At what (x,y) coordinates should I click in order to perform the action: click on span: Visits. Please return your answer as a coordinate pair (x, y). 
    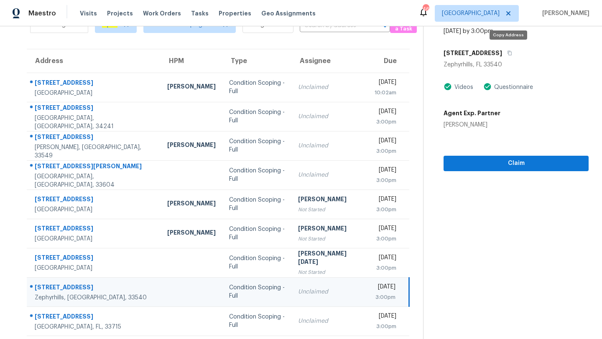
    Looking at the image, I should click on (88, 13).